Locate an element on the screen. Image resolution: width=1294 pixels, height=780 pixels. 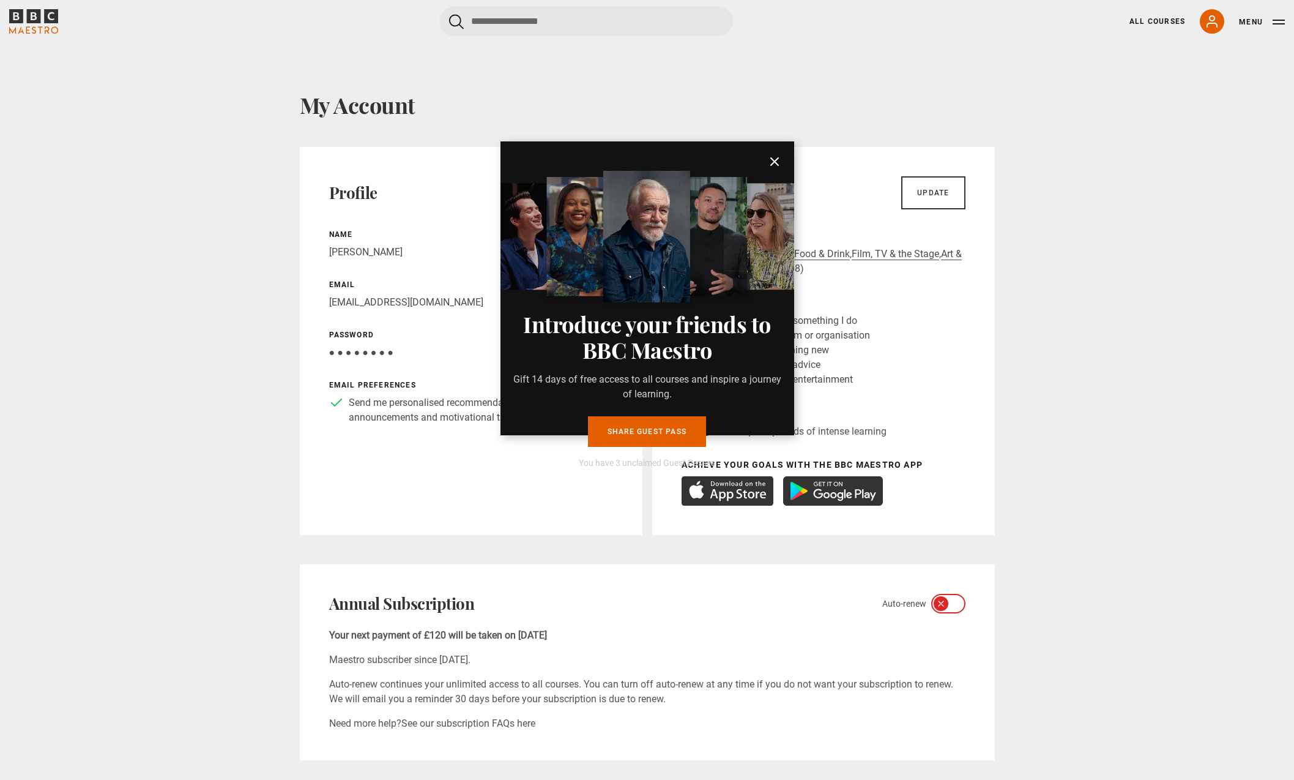
a: All Courses is located at coordinates (1157, 21).